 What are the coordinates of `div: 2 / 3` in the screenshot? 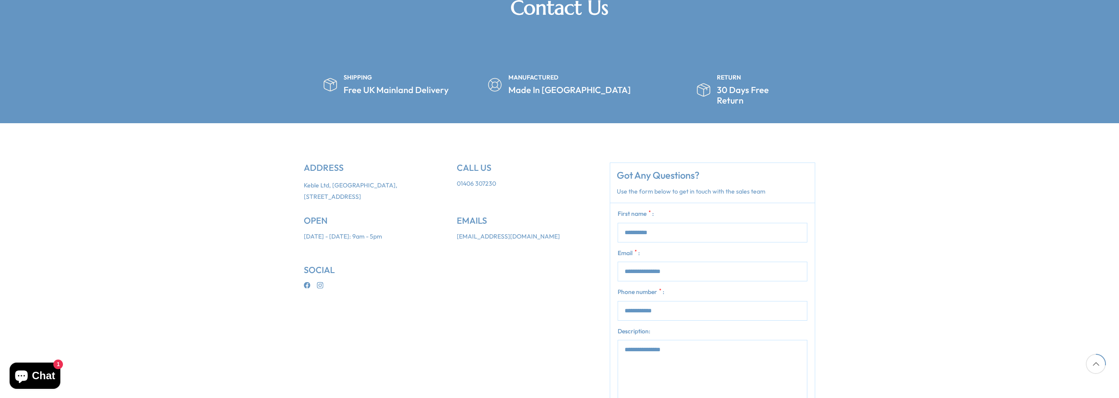 It's located at (559, 85).